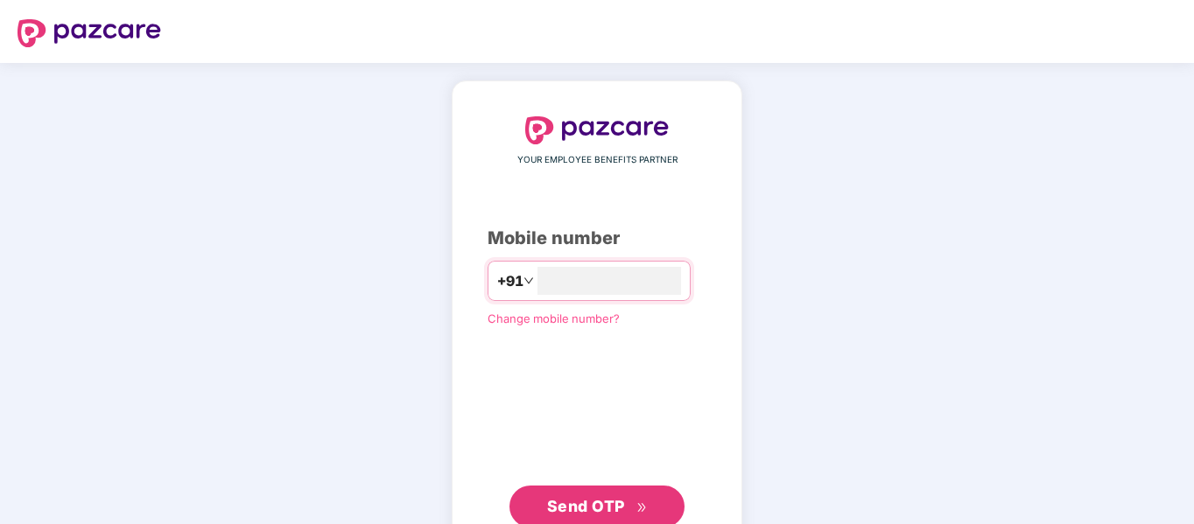 The height and width of the screenshot is (524, 1194). What do you see at coordinates (585, 506) in the screenshot?
I see `span: Send OTP` at bounding box center [585, 506].